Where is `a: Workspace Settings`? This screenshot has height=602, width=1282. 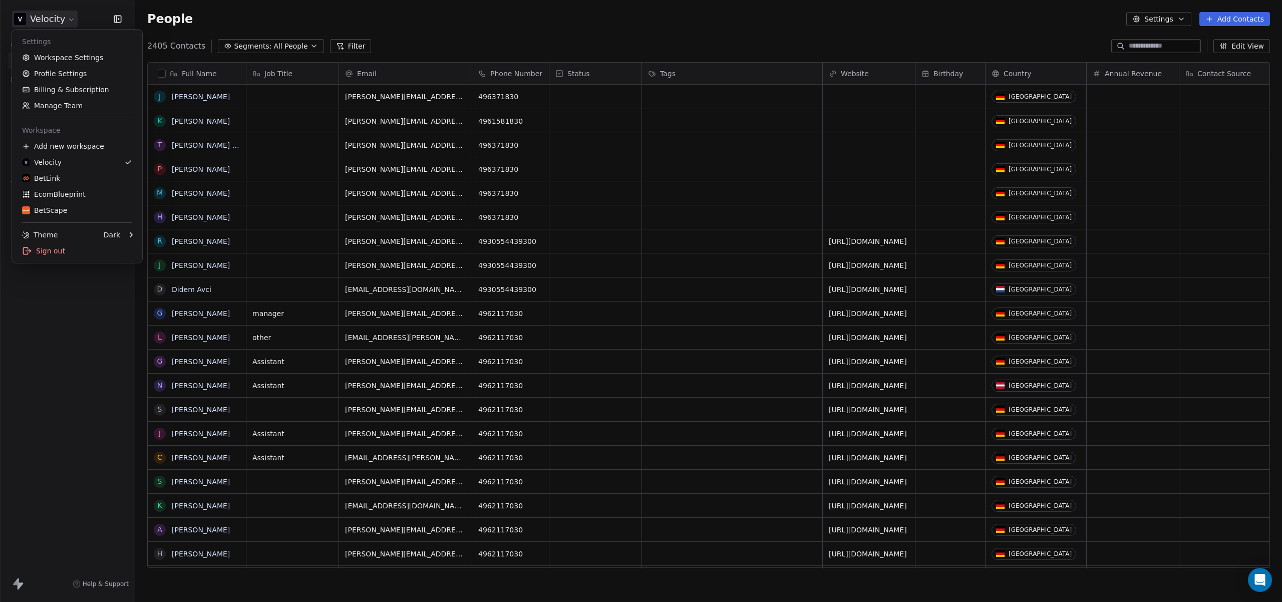
a: Workspace Settings is located at coordinates (77, 58).